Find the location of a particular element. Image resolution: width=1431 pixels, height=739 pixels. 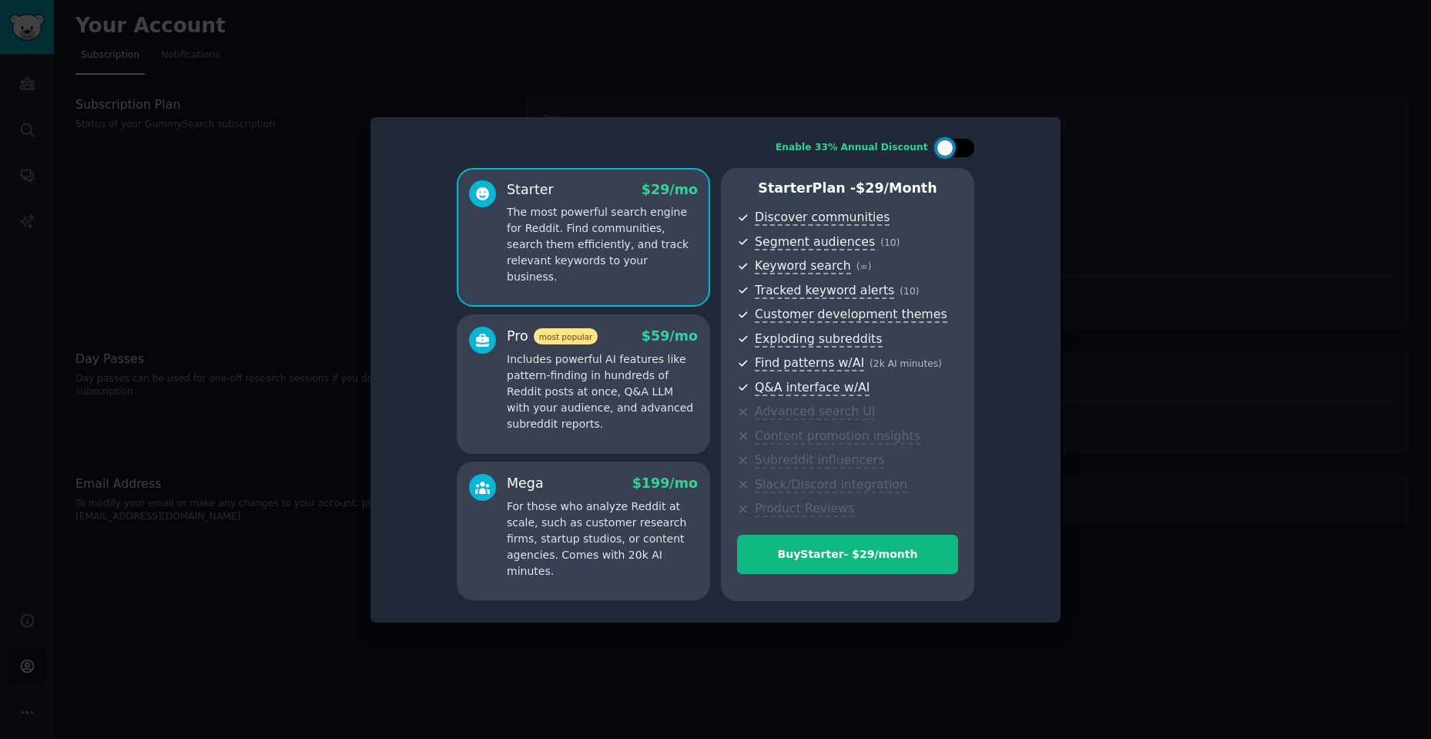

button: BuyStarter- $29/month is located at coordinates (847, 554).